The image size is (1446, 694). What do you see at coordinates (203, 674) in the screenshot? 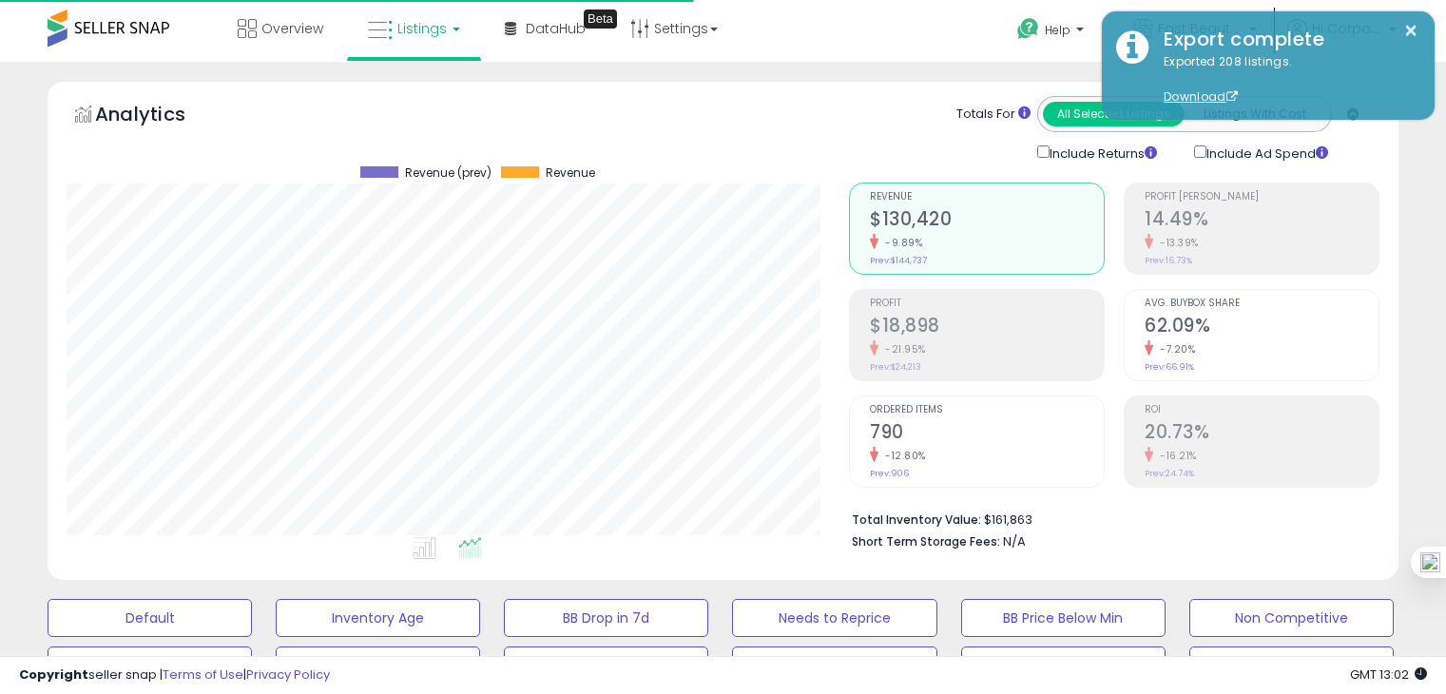
I see `a: Terms of Use` at bounding box center [203, 674].